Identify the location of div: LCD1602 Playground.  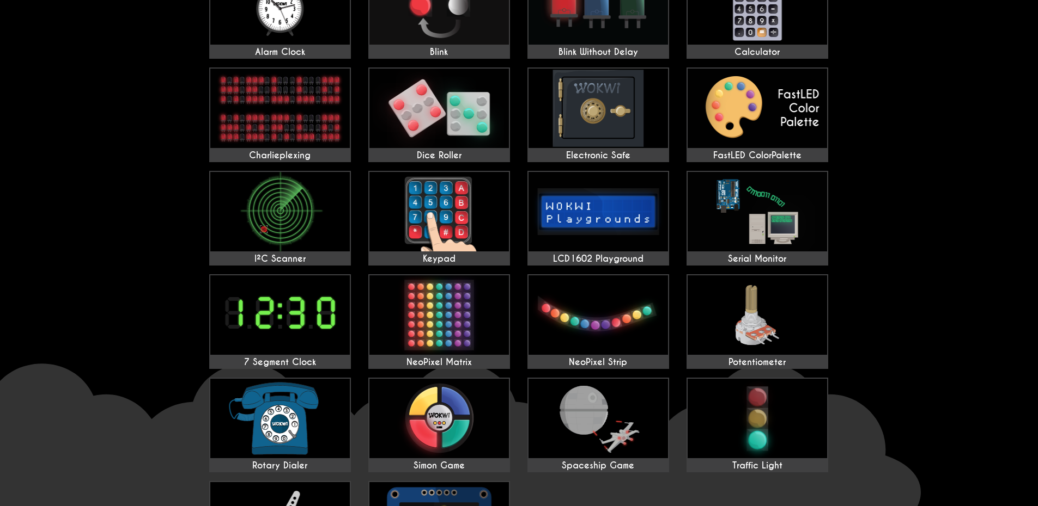
(598, 259).